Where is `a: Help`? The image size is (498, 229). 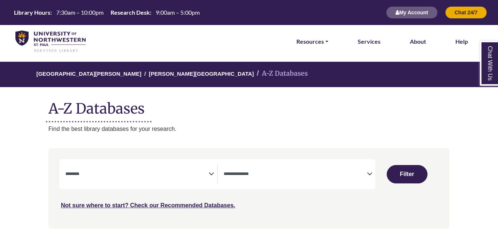
a: Help is located at coordinates (462, 42).